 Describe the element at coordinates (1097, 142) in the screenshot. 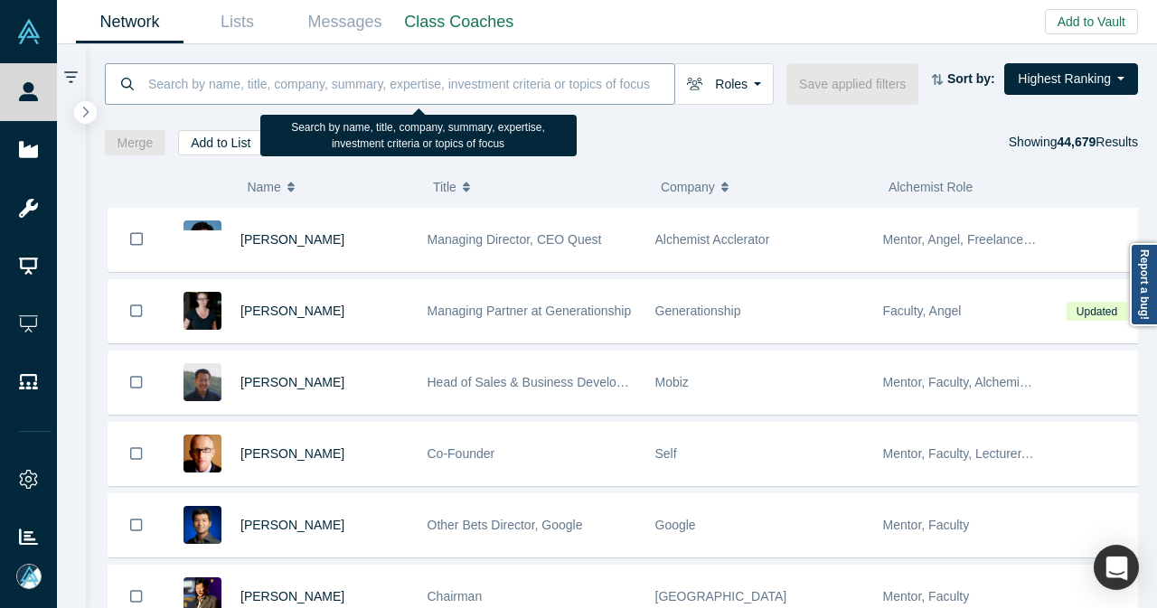

I see `span: Results` at that location.